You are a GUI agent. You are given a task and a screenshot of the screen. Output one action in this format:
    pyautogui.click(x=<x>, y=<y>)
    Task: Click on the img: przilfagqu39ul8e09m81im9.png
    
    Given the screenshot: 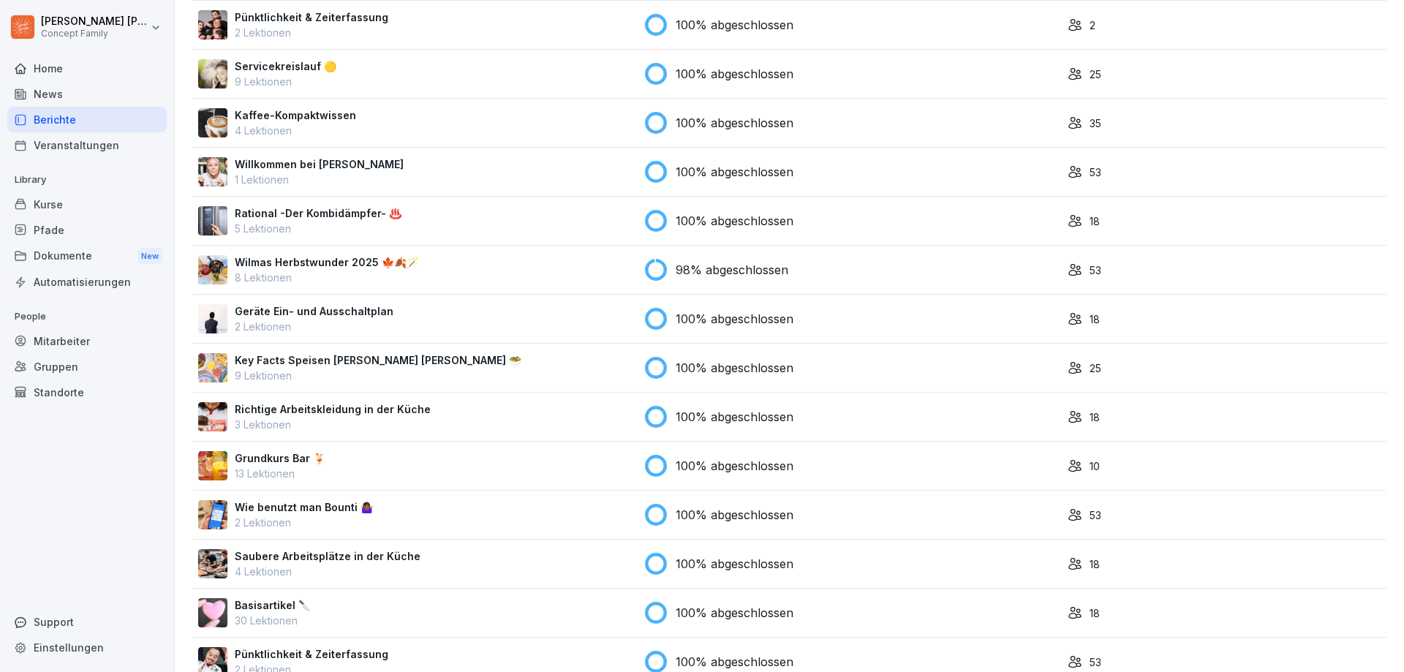 What is the action you would take?
    pyautogui.click(x=213, y=221)
    